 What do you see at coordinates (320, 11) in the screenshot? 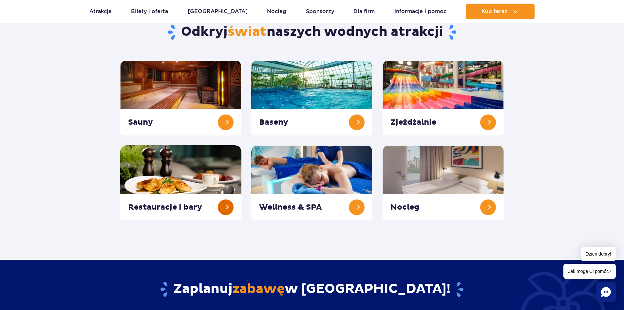
I see `a: Sponsorzy` at bounding box center [320, 11].